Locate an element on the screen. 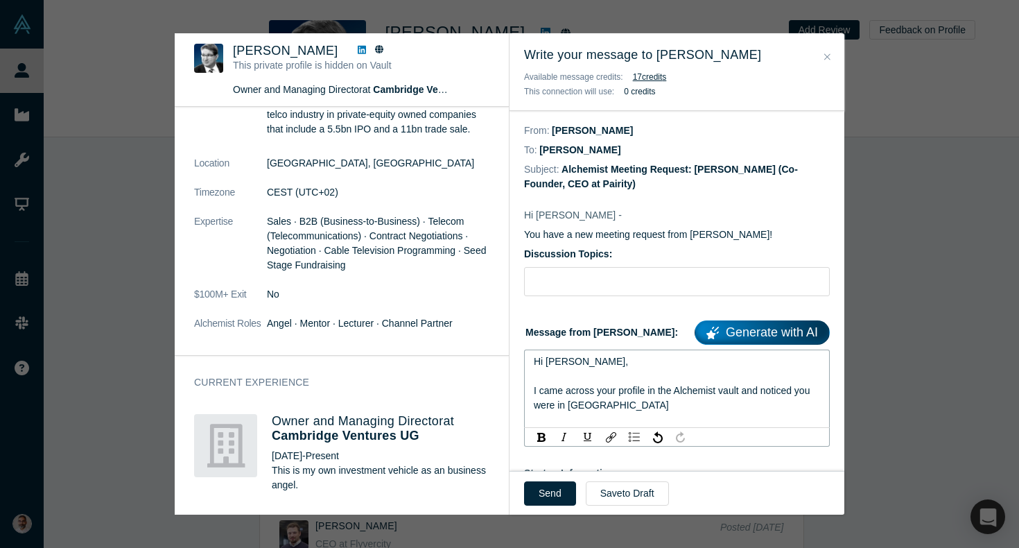 The image size is (1019, 548). span: Owner and Managing Director at is located at coordinates (359, 89).